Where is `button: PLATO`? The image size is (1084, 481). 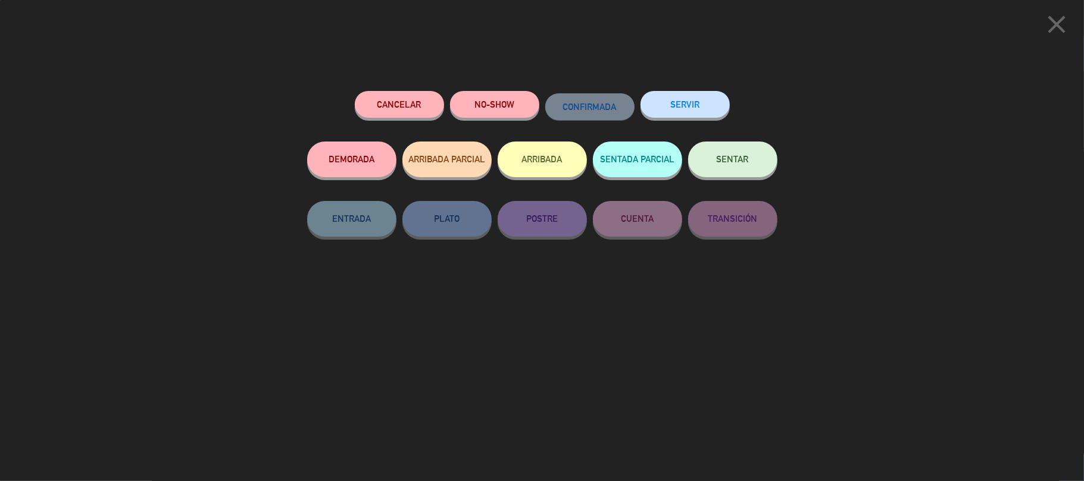
button: PLATO is located at coordinates (447, 219).